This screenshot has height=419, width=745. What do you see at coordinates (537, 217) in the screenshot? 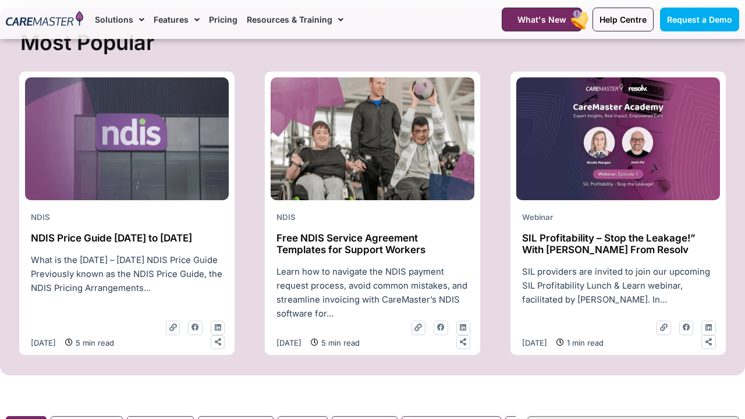
I see `span: Webinar` at bounding box center [537, 217].